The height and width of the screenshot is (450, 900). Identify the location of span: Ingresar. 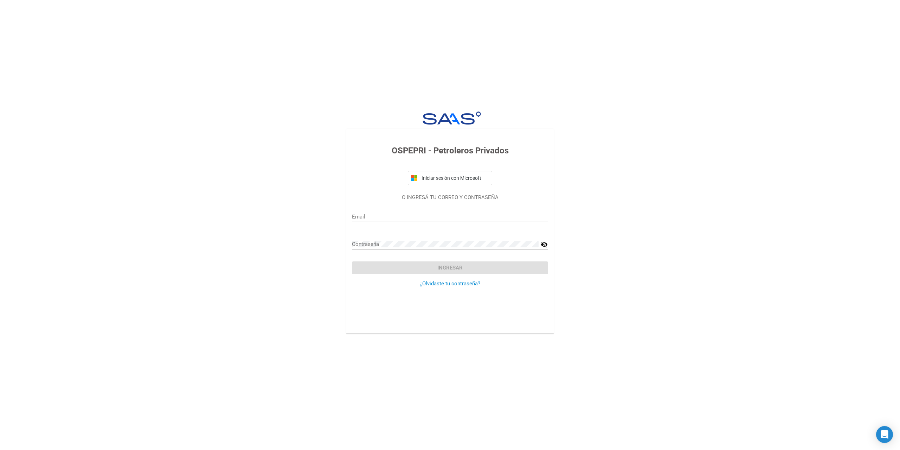
(450, 268).